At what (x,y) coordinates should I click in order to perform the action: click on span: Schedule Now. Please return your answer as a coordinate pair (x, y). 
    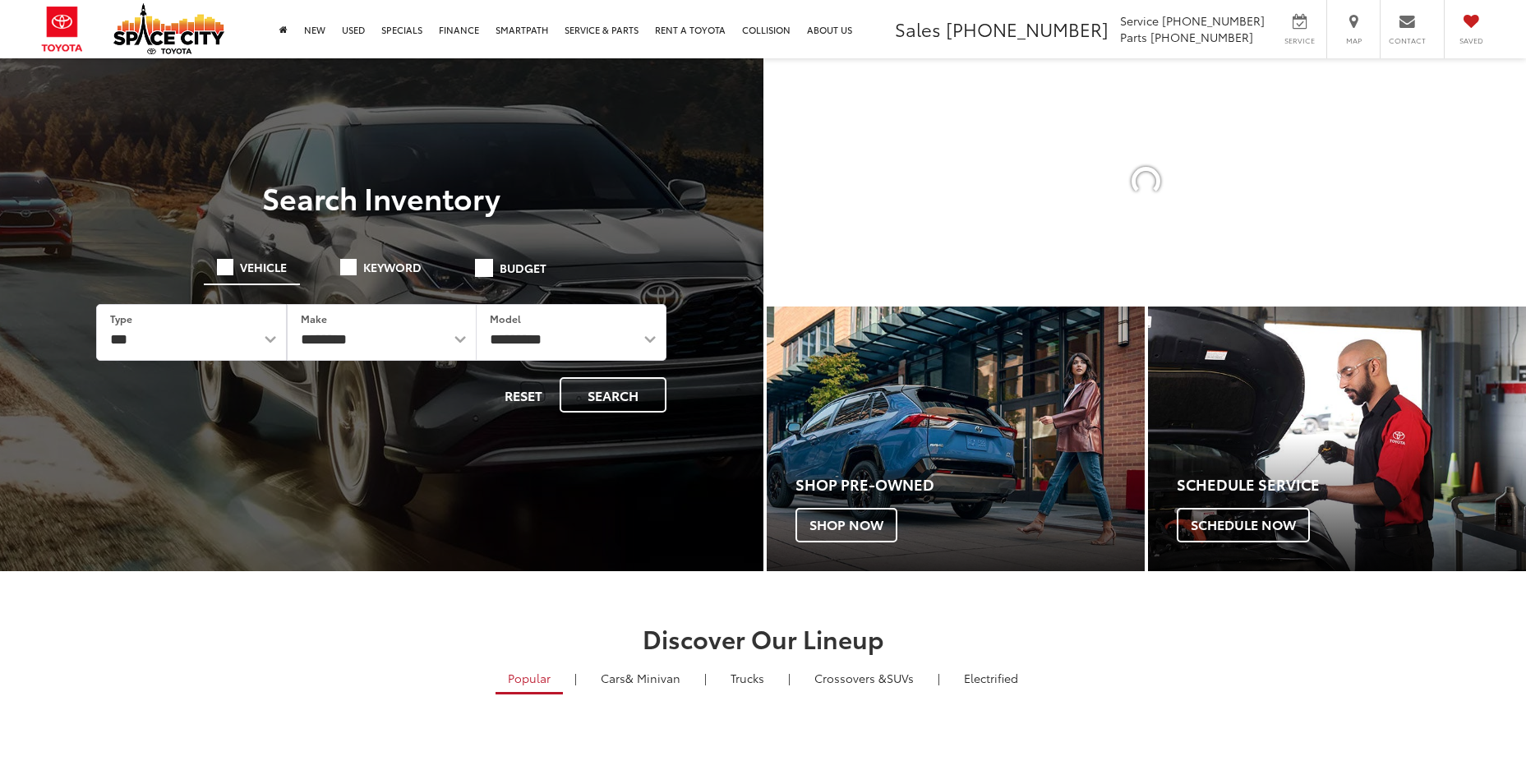
    Looking at the image, I should click on (1243, 525).